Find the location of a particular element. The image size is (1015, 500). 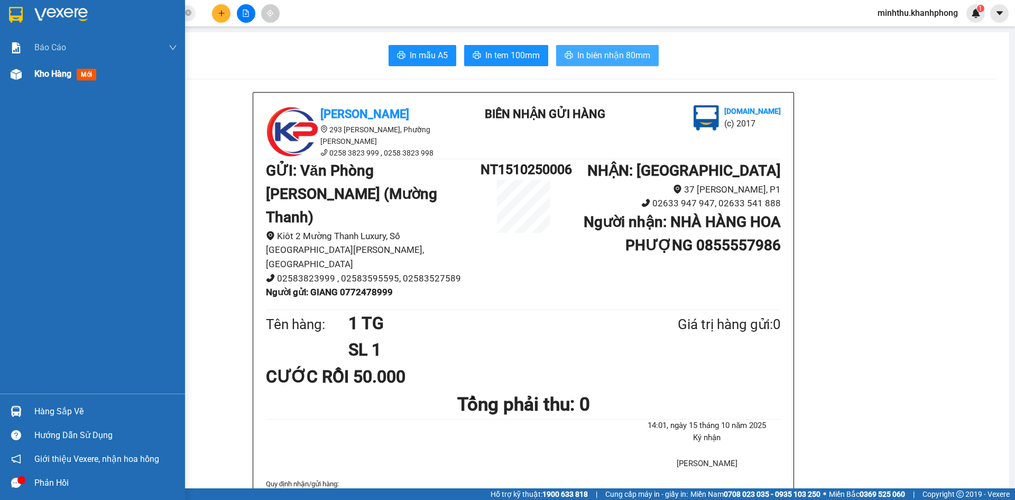

div: Hàng sắp về is located at coordinates (106, 411).